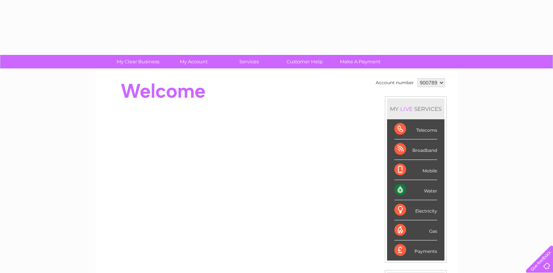 This screenshot has width=553, height=273. What do you see at coordinates (415, 230) in the screenshot?
I see `div: Gas` at bounding box center [415, 230].